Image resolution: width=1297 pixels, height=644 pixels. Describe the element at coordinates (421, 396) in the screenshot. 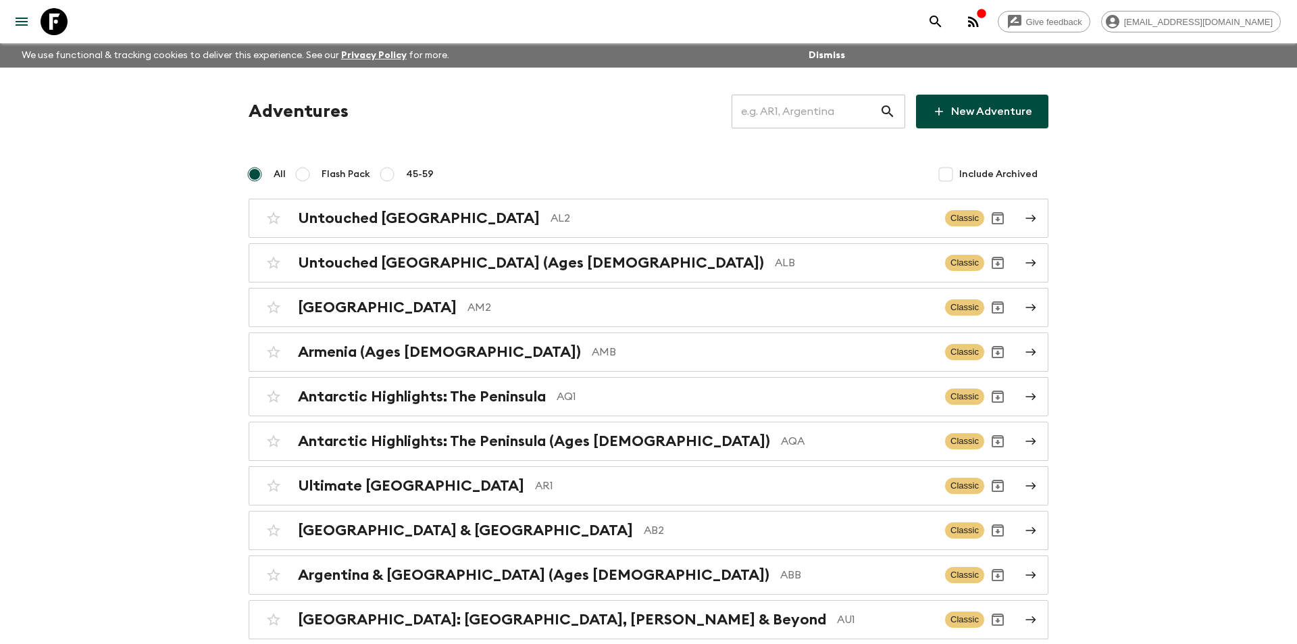

I see `h2: Antarctic Highlights: The Peninsula` at that location.